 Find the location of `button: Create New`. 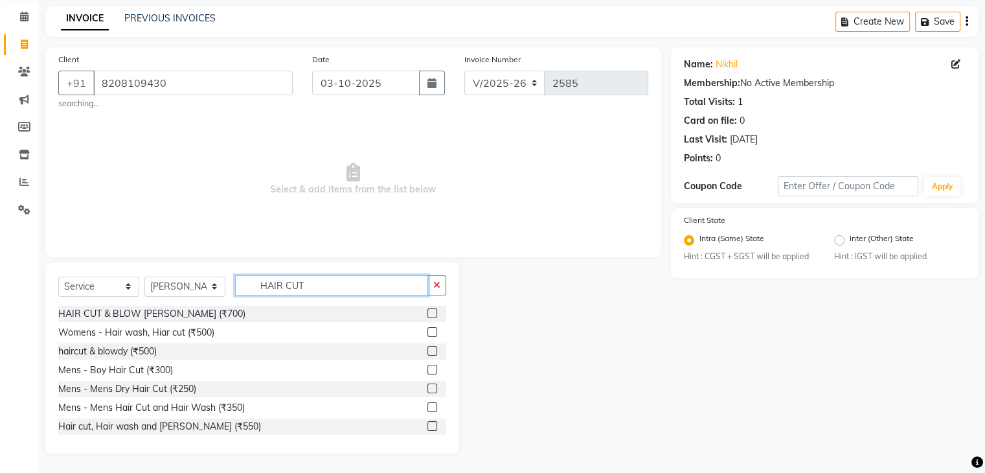

button: Create New is located at coordinates (873, 21).